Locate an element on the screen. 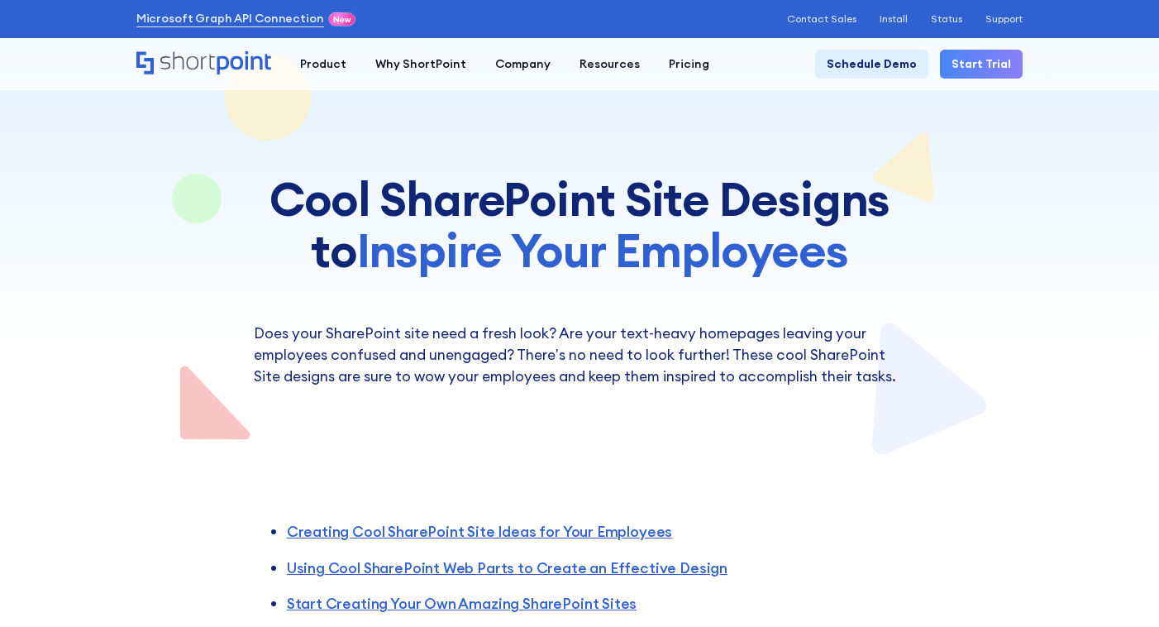  a: Install is located at coordinates (894, 19).